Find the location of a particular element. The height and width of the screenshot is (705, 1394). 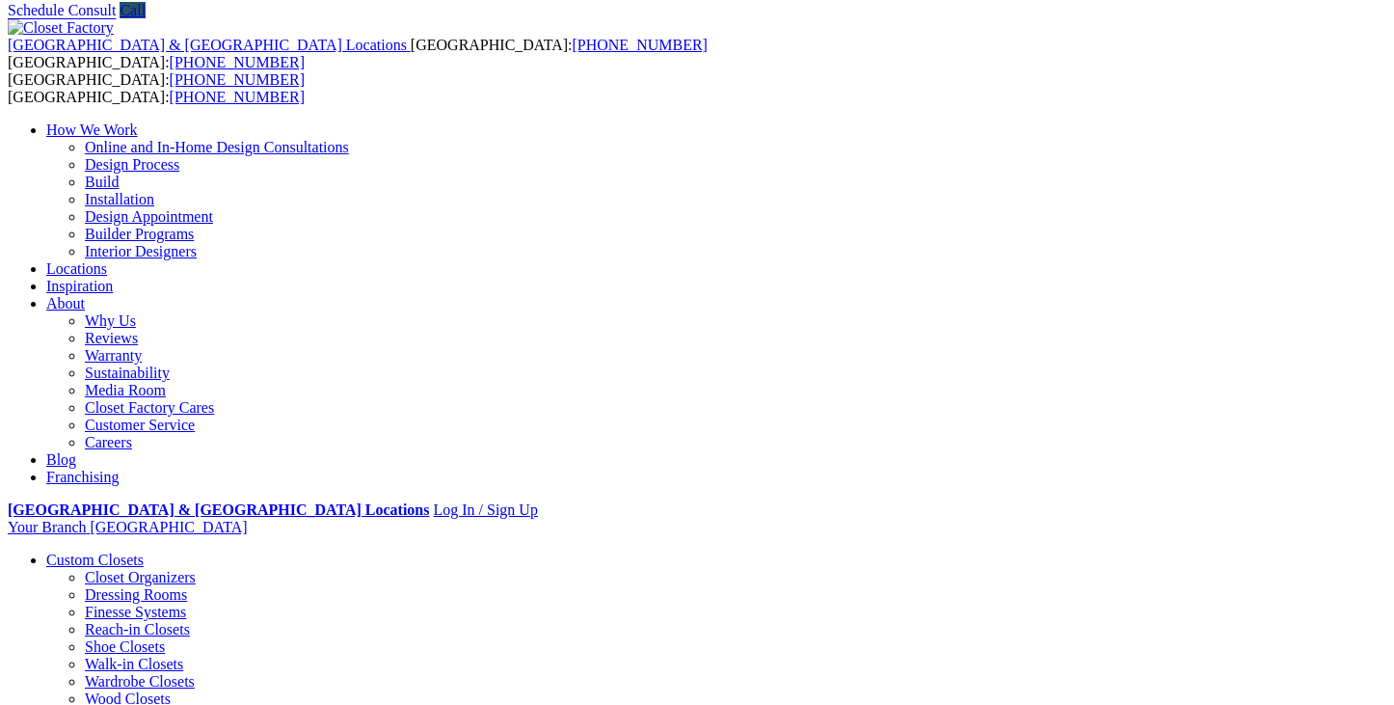

a: Installation is located at coordinates (120, 199).